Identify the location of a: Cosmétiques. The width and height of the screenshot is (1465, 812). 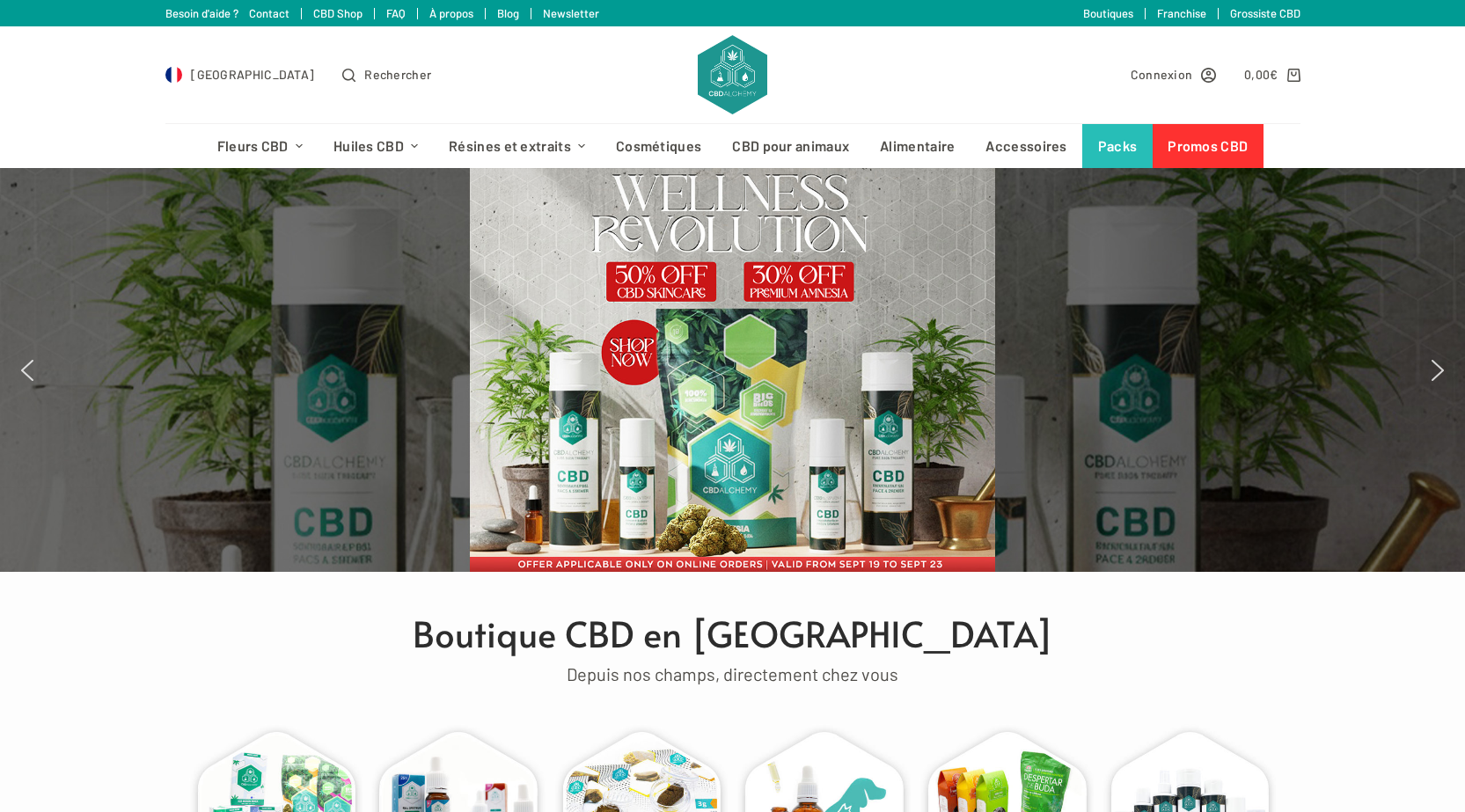
(660, 146).